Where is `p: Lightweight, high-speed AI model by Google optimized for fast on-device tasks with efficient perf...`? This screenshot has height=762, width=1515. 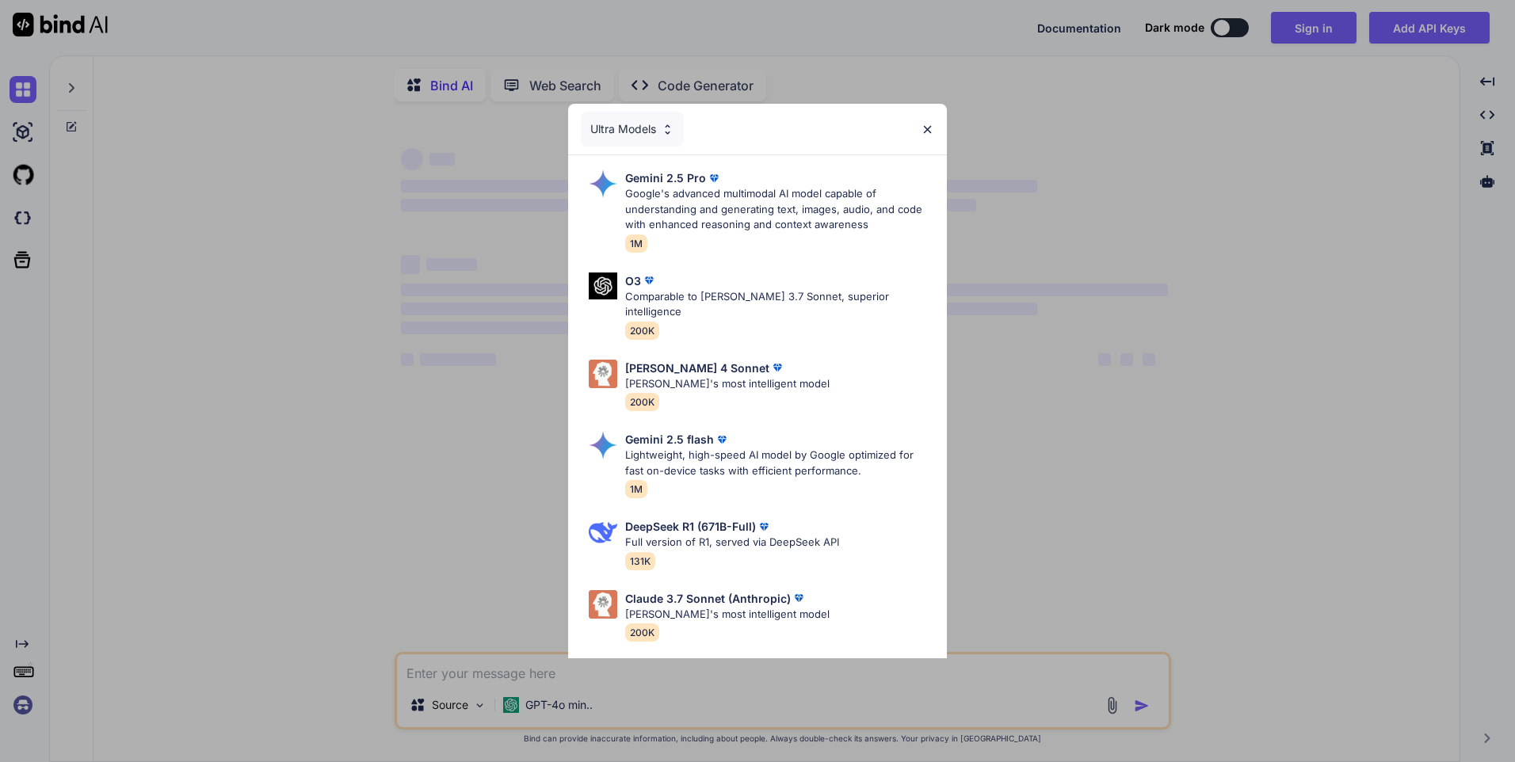
p: Lightweight, high-speed AI model by Google optimized for fast on-device tasks with efficient perf... is located at coordinates (780, 463).